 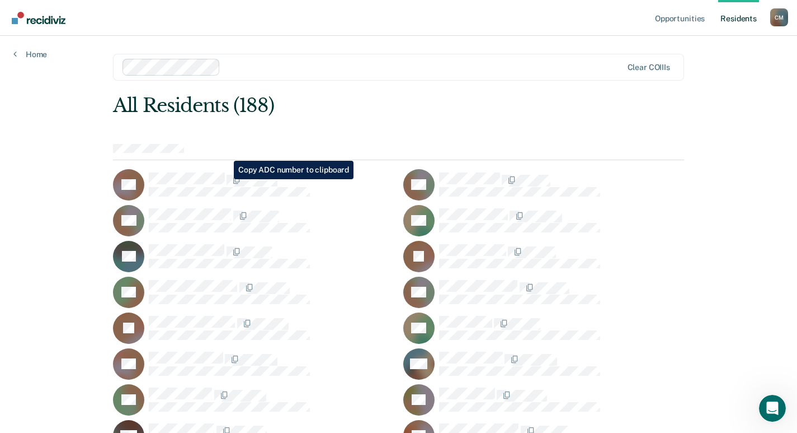 I want to click on img: Recidiviz, so click(x=39, y=18).